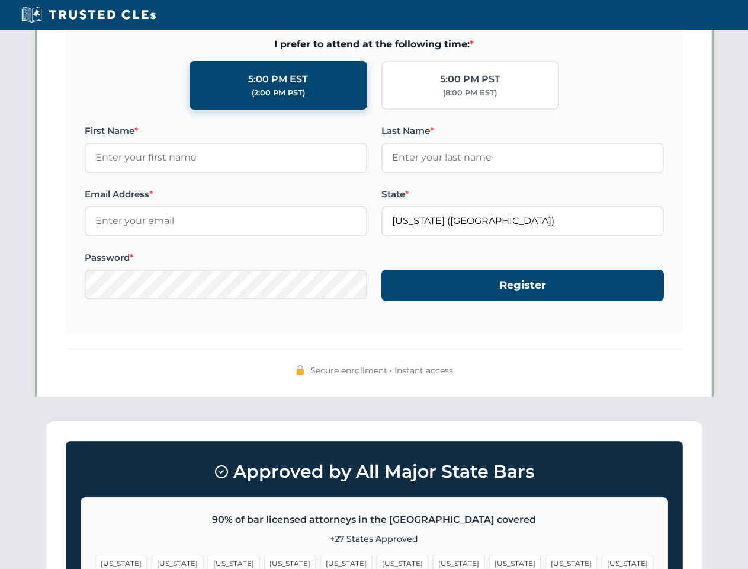 This screenshot has height=569, width=748. I want to click on label: Email Address, so click(226, 194).